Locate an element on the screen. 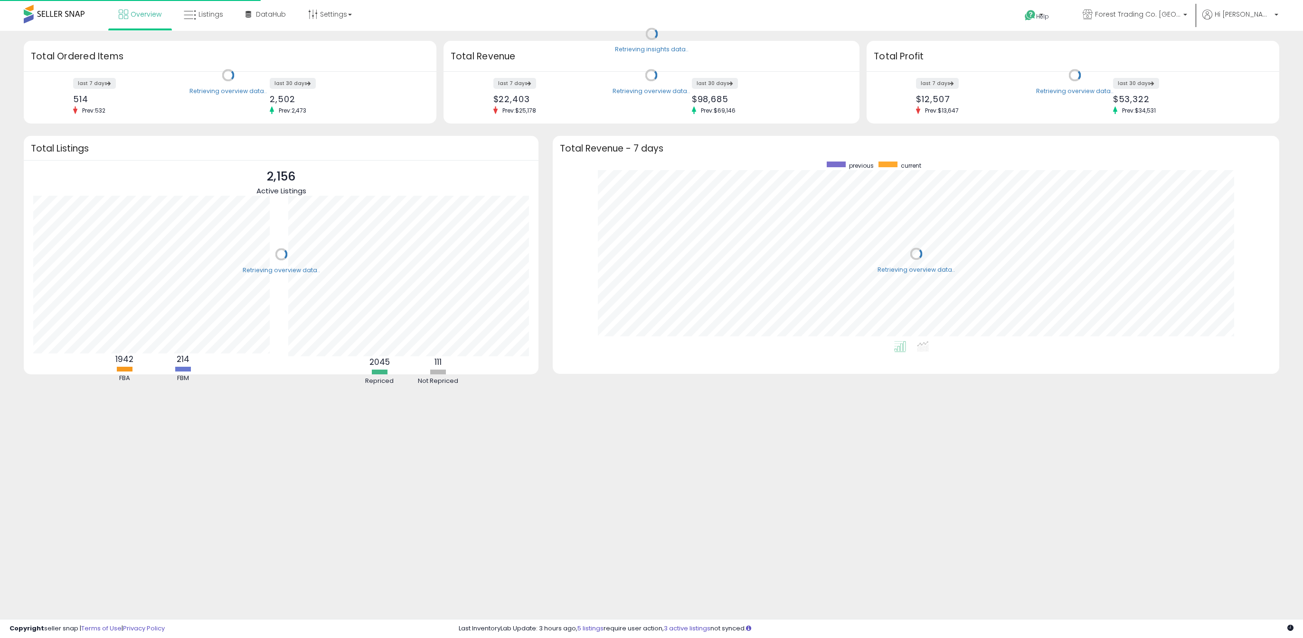 Image resolution: width=1303 pixels, height=638 pixels. span: Listings is located at coordinates (211, 14).